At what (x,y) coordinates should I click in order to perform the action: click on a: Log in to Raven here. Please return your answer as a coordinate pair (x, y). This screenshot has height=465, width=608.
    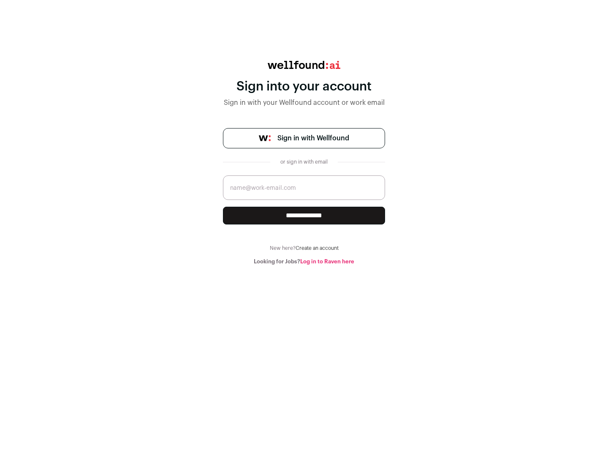
    Looking at the image, I should click on (327, 261).